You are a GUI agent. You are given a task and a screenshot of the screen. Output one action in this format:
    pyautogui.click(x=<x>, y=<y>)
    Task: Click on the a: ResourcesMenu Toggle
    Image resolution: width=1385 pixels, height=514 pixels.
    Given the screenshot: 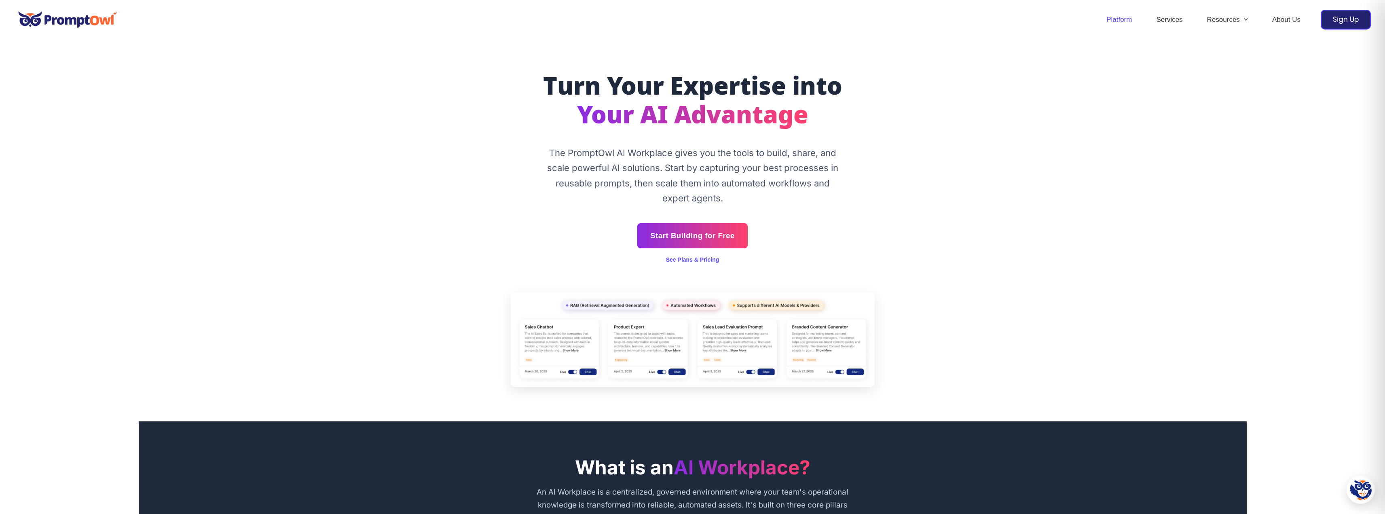 What is the action you would take?
    pyautogui.click(x=1228, y=20)
    